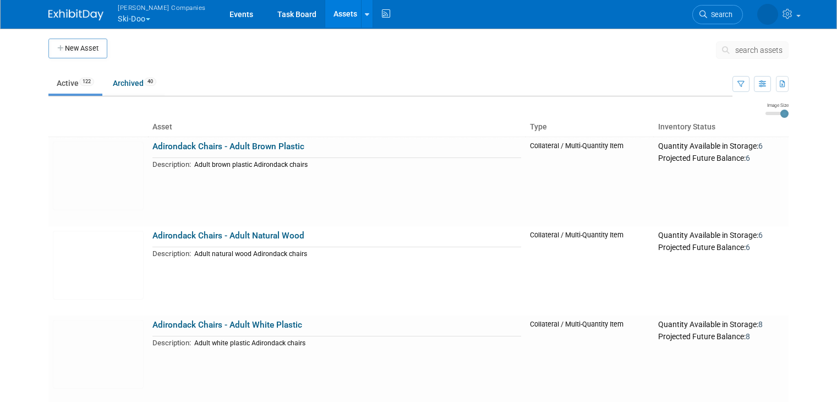 The image size is (837, 402). Describe the element at coordinates (767, 14) in the screenshot. I see `img: Thomas Warnert` at that location.